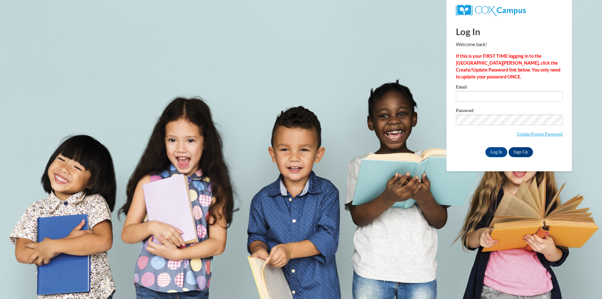 The image size is (602, 299). Describe the element at coordinates (509, 88) in the screenshot. I see `label: Email` at that location.